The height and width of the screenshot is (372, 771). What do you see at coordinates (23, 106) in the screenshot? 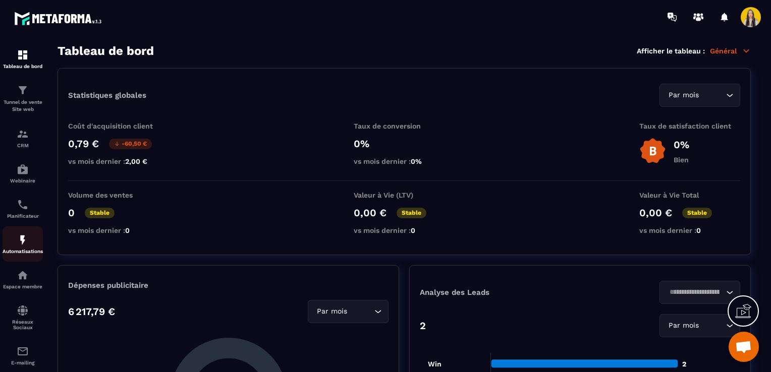
I see `p: Tunnel de vente Site web` at bounding box center [23, 106].